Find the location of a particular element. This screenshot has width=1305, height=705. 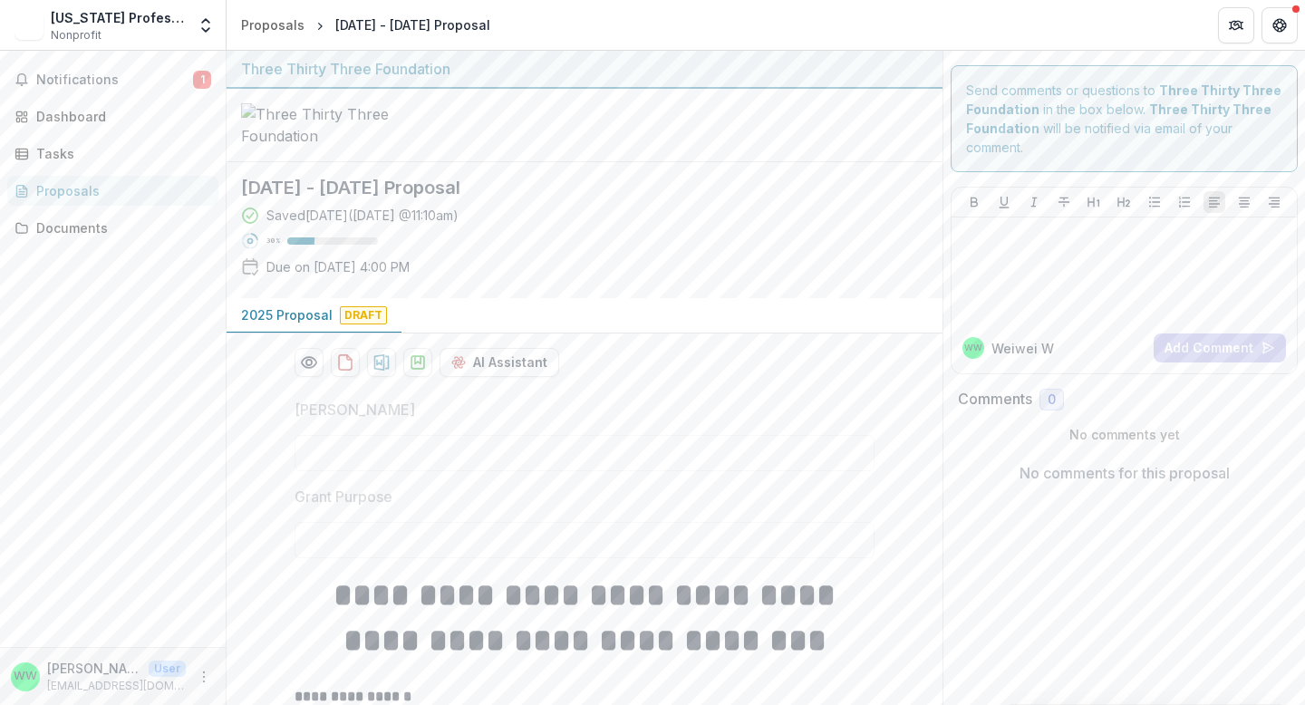

span: Nonprofit is located at coordinates (76, 35).